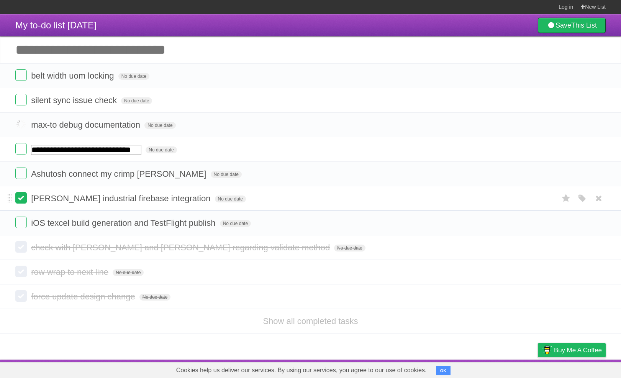 The image size is (621, 378). Describe the element at coordinates (444, 369) in the screenshot. I see `a: About` at that location.